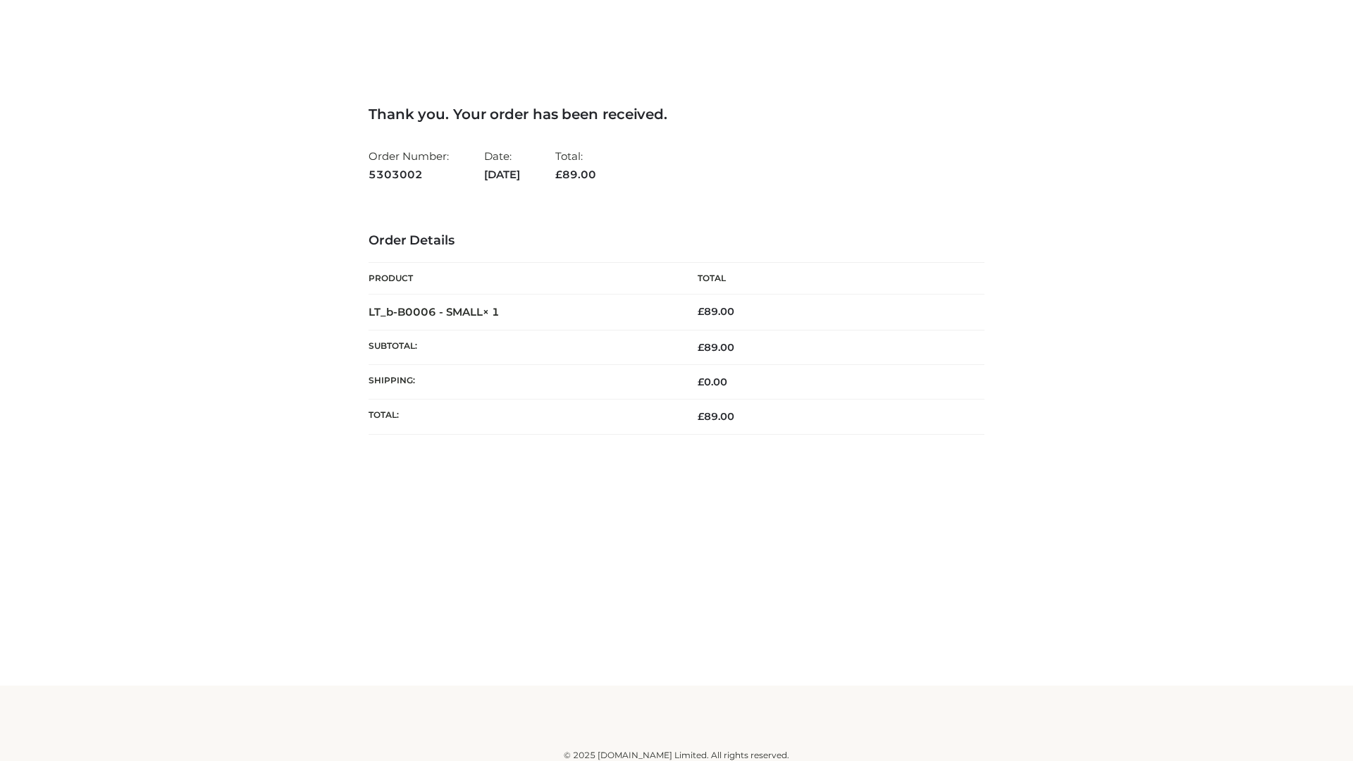  What do you see at coordinates (502, 165) in the screenshot?
I see `li: Date:` at bounding box center [502, 165].